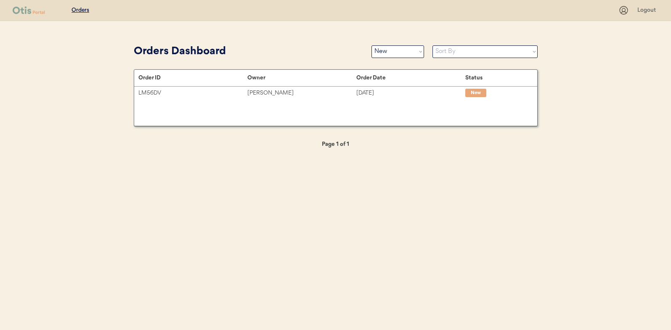 This screenshot has height=330, width=671. What do you see at coordinates (193, 78) in the screenshot?
I see `div: Order ID` at bounding box center [193, 78].